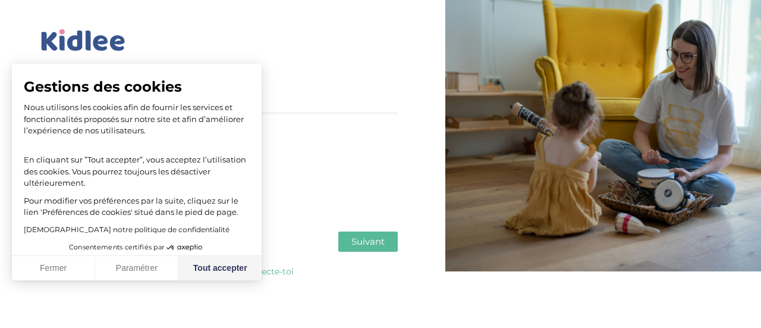 Image resolution: width=761 pixels, height=328 pixels. Describe the element at coordinates (137, 87) in the screenshot. I see `span: Gestions des cookies` at that location.